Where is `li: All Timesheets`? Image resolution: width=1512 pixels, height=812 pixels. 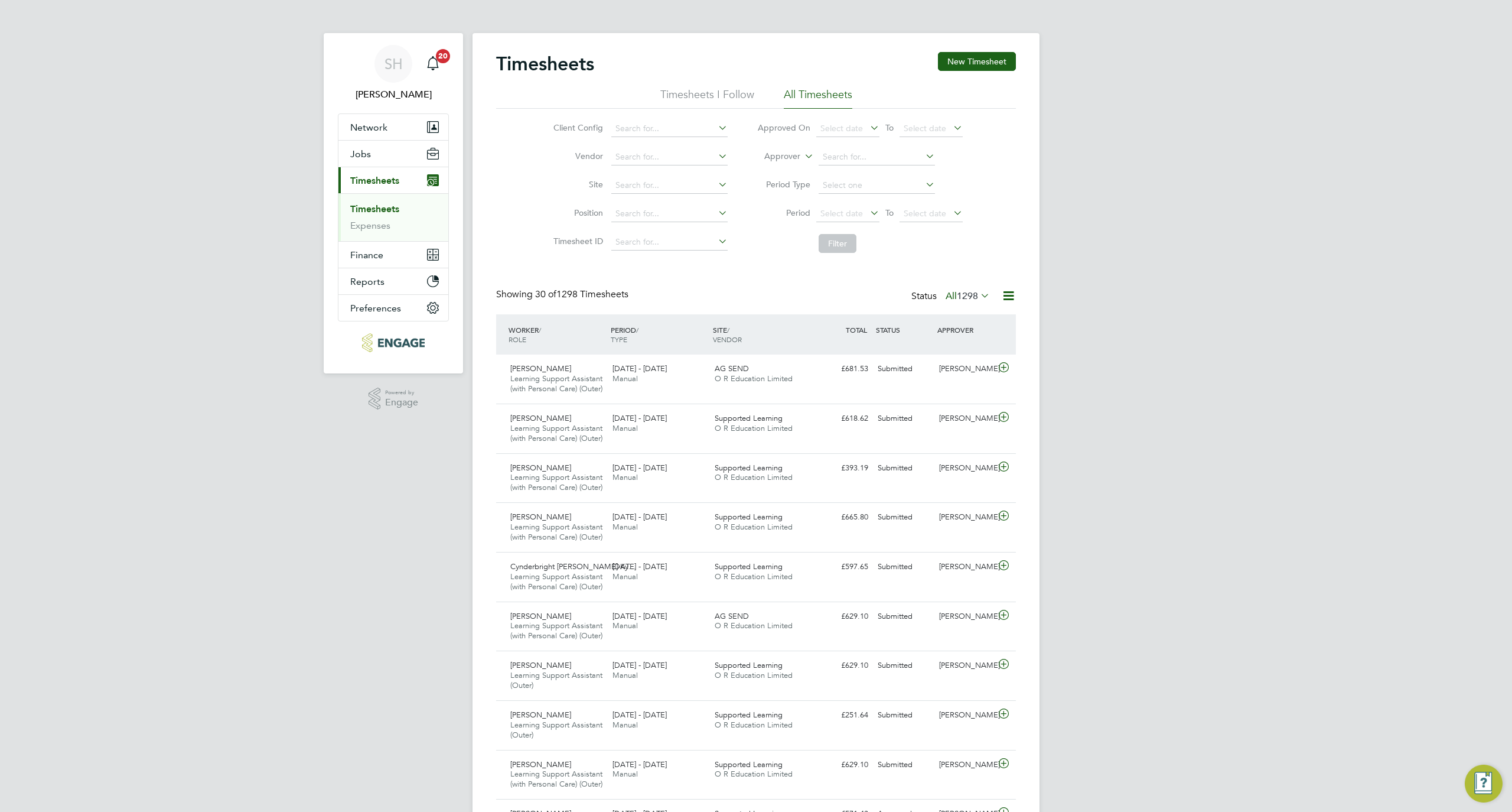
li: All Timesheets is located at coordinates (818, 98).